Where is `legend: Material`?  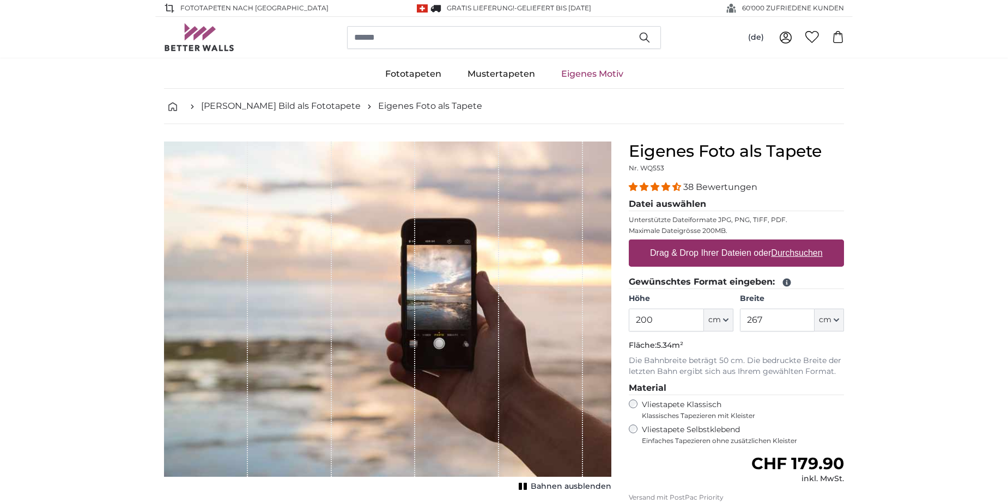
legend: Material is located at coordinates (736, 388).